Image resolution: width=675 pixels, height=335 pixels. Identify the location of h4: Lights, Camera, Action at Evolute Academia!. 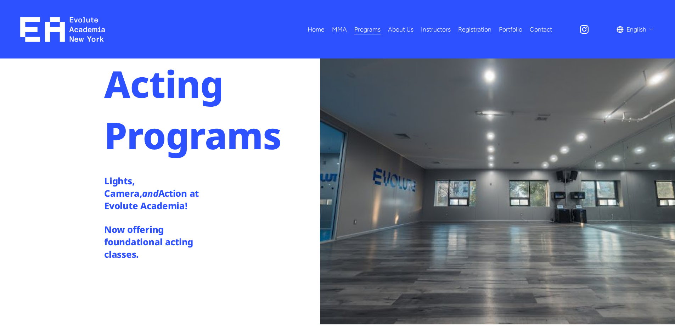
(161, 193).